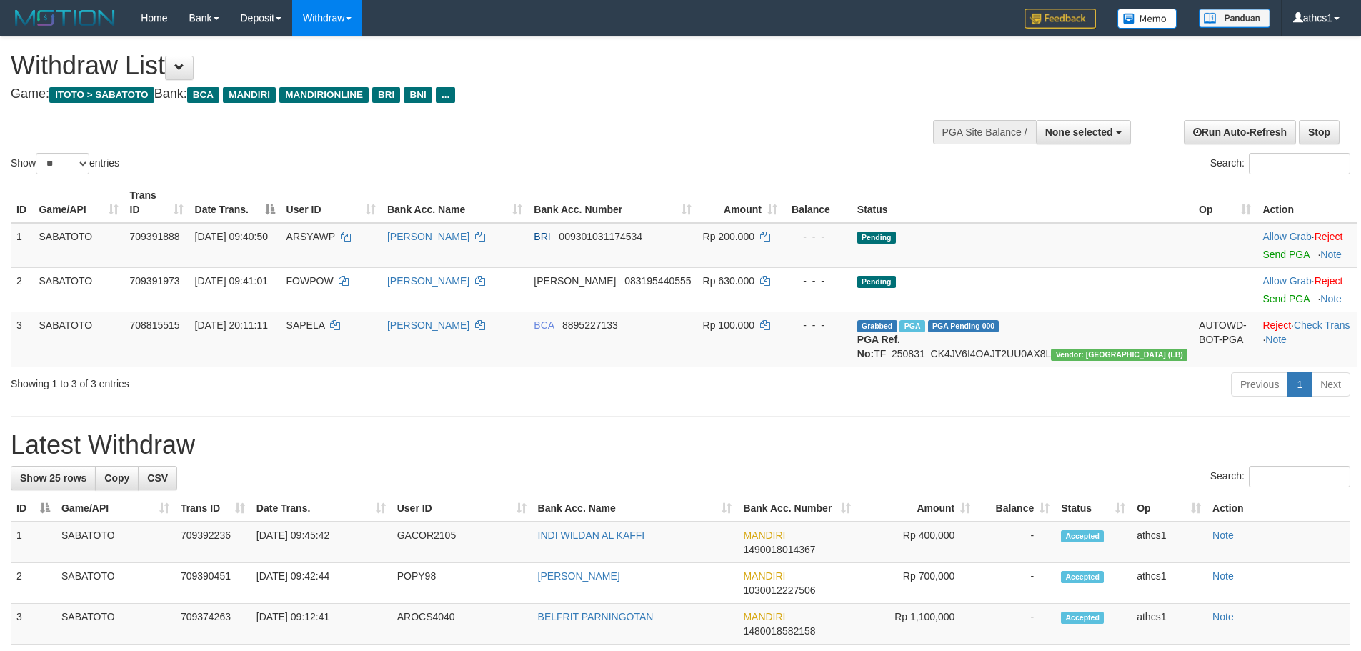  I want to click on span: Rp 630.000, so click(729, 281).